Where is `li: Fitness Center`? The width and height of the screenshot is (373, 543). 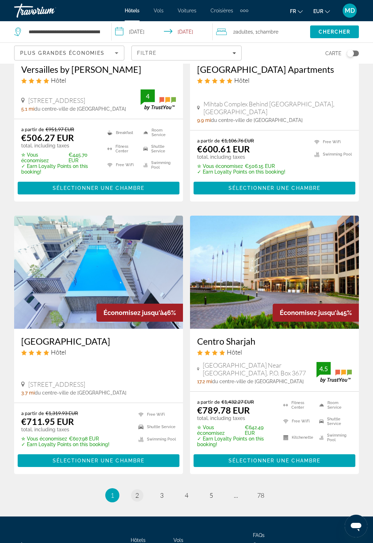
li: Fitness Center is located at coordinates (298, 405).